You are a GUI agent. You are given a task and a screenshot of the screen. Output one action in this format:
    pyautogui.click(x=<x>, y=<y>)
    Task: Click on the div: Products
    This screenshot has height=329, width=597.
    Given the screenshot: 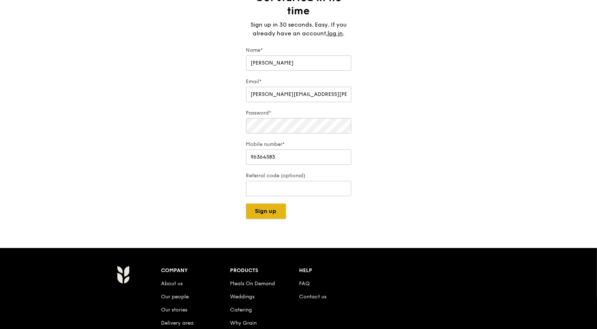 What is the action you would take?
    pyautogui.click(x=264, y=271)
    